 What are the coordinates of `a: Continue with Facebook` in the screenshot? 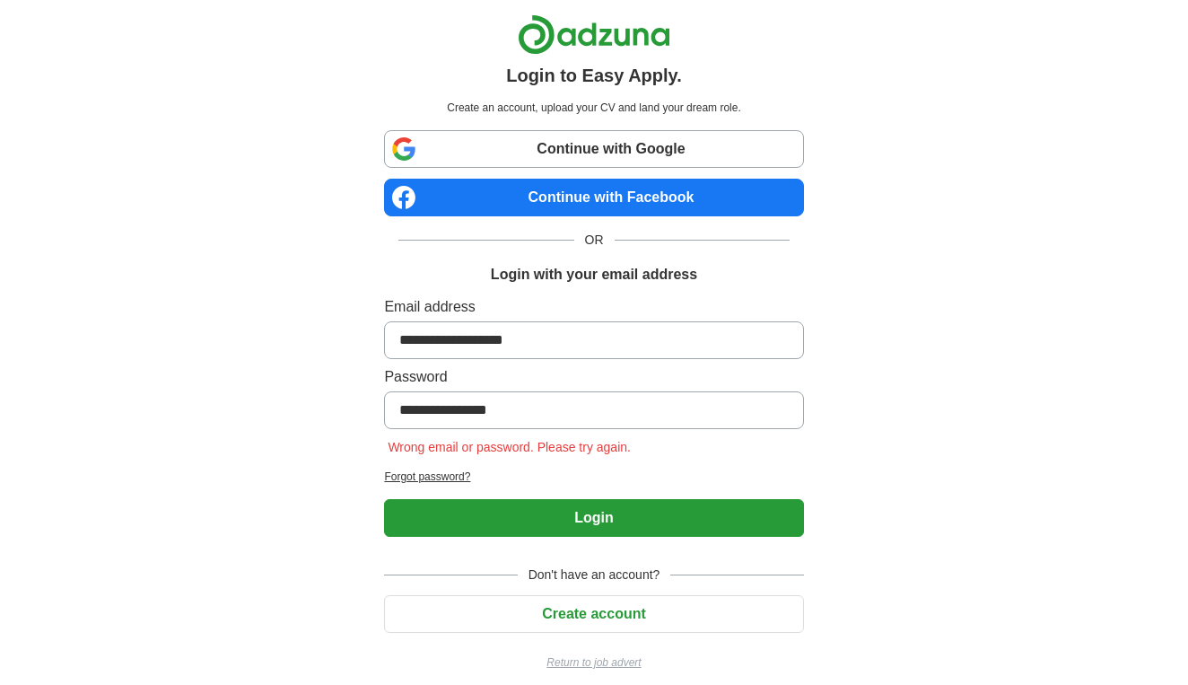 It's located at (593, 197).